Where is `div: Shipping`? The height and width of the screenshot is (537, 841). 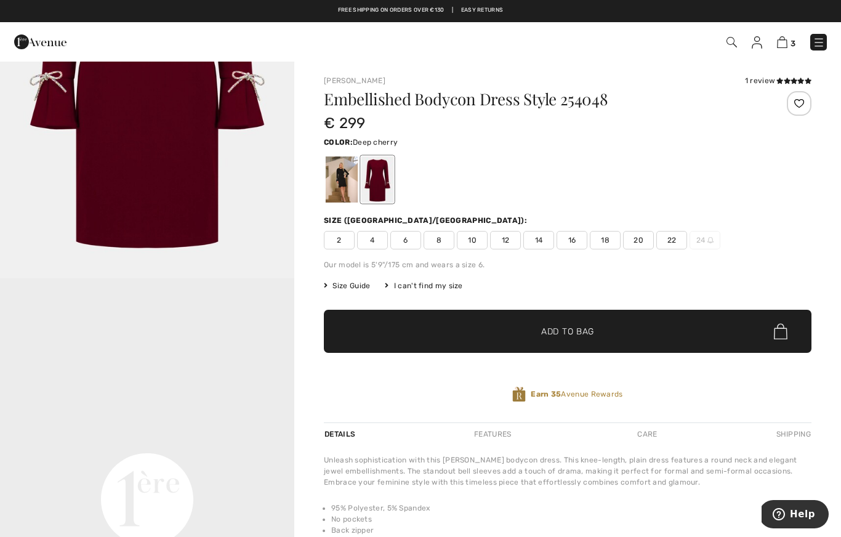 div: Shipping is located at coordinates (792, 434).